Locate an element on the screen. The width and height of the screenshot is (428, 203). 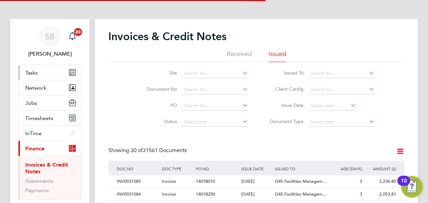
h2: Invoices & Credit Notes is located at coordinates (167, 36).